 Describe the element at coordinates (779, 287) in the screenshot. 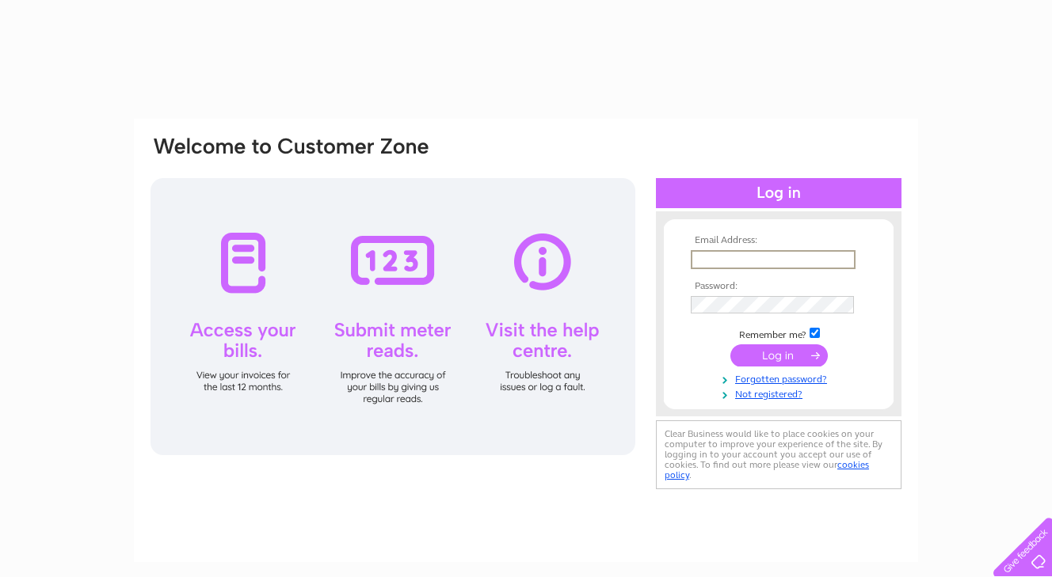

I see `th: Password:` at that location.